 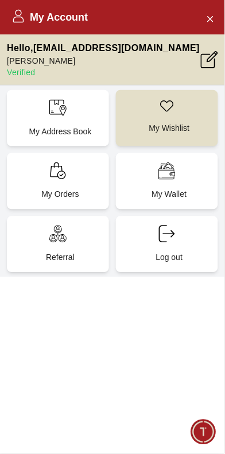 I want to click on p: My Wishlist, so click(x=169, y=128).